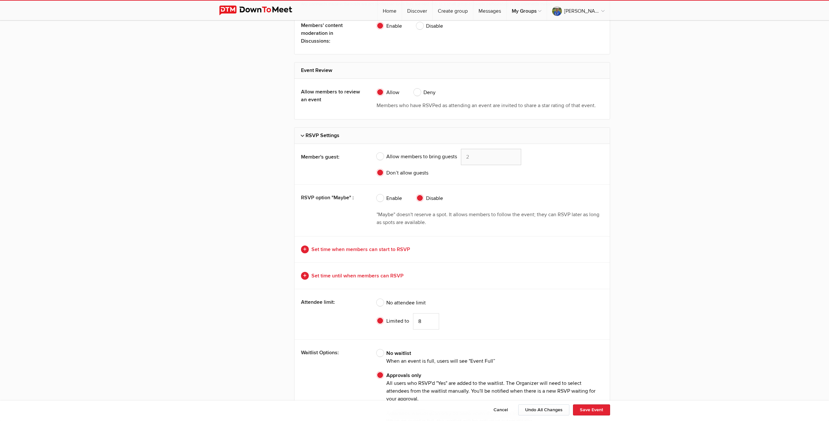  Describe the element at coordinates (403, 173) in the screenshot. I see `span: Don’t allow guests` at that location.